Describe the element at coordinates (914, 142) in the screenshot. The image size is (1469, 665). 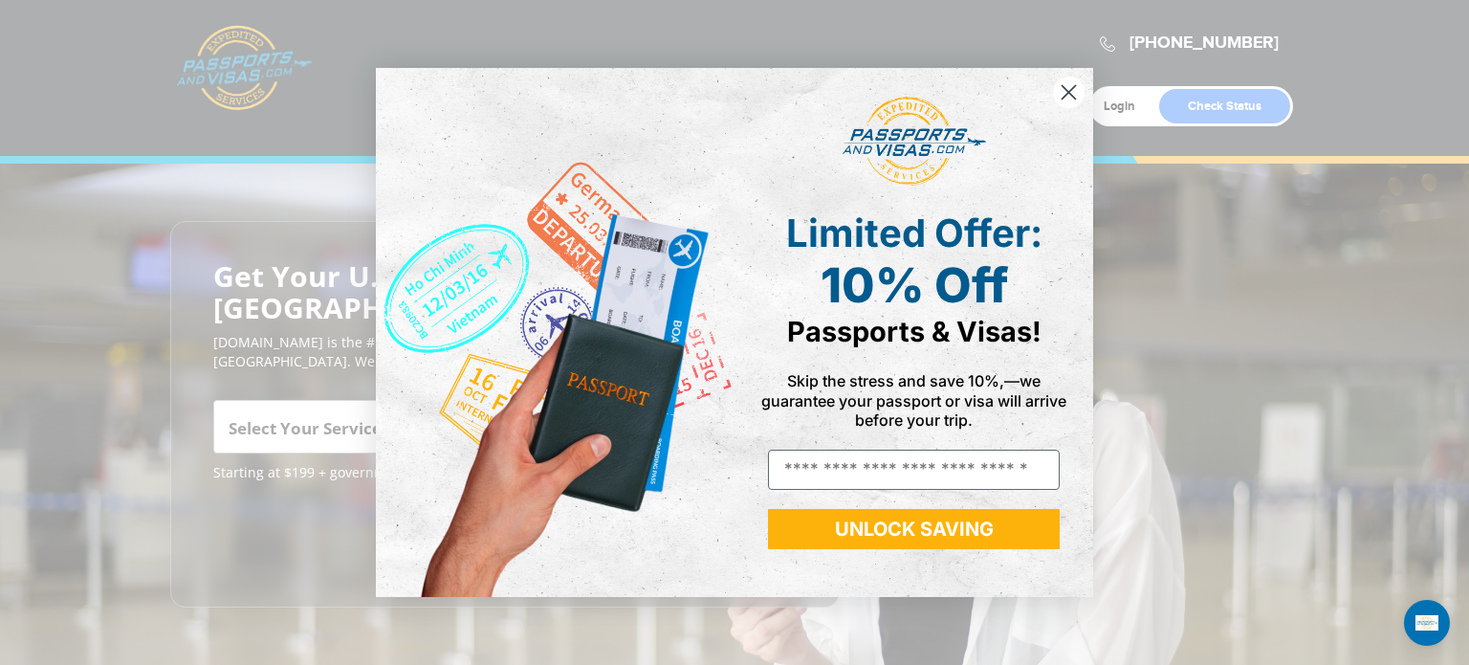
I see `img: passports and visas` at that location.